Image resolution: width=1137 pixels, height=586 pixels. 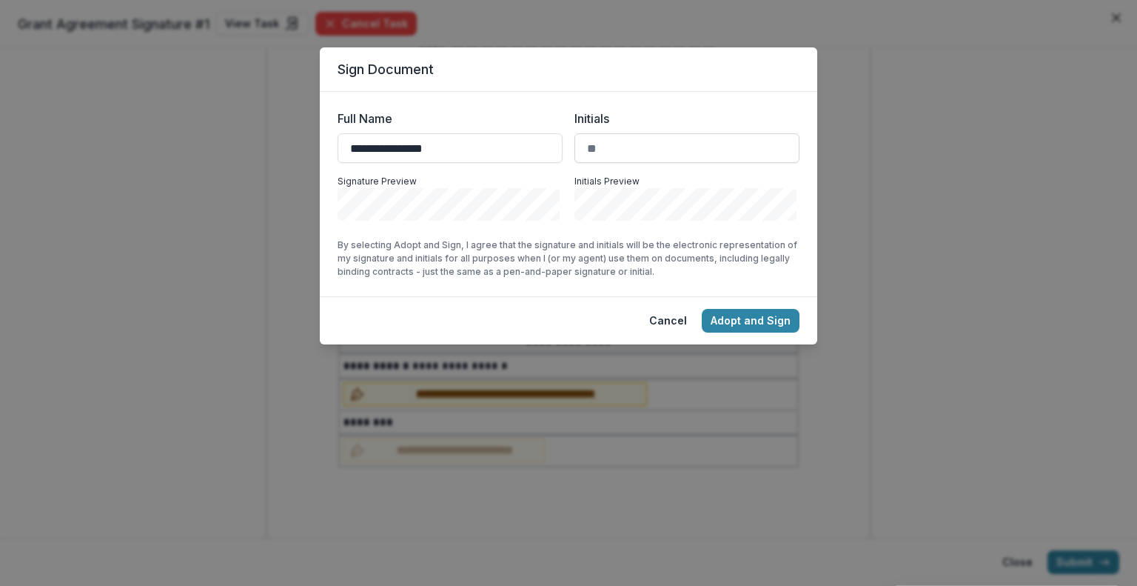 I want to click on label: Full Name, so click(x=446, y=118).